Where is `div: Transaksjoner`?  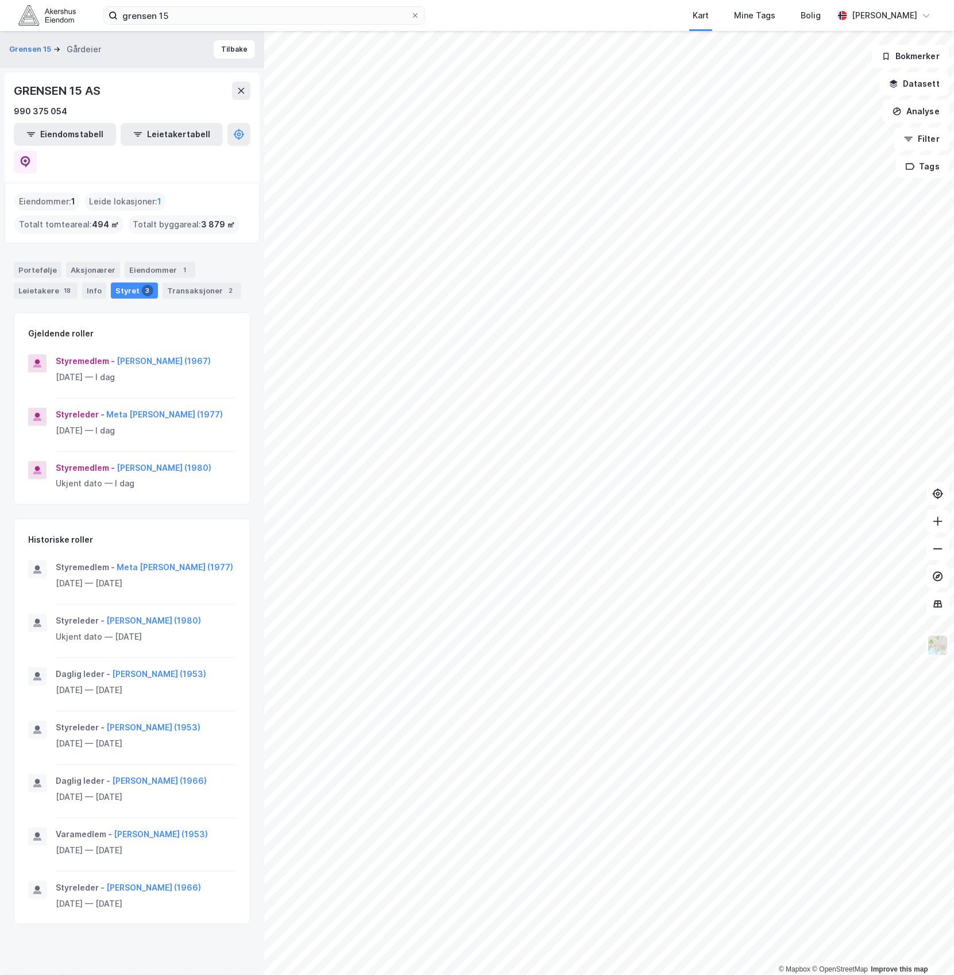 div: Transaksjoner is located at coordinates (202, 291).